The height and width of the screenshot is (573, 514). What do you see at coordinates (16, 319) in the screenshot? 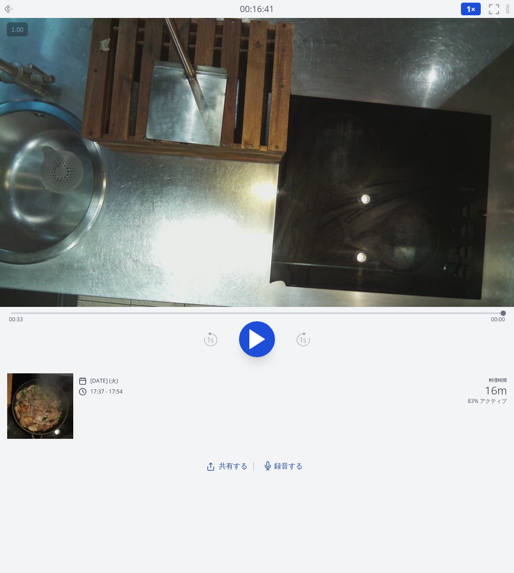
I see `span: 00:33` at bounding box center [16, 319].